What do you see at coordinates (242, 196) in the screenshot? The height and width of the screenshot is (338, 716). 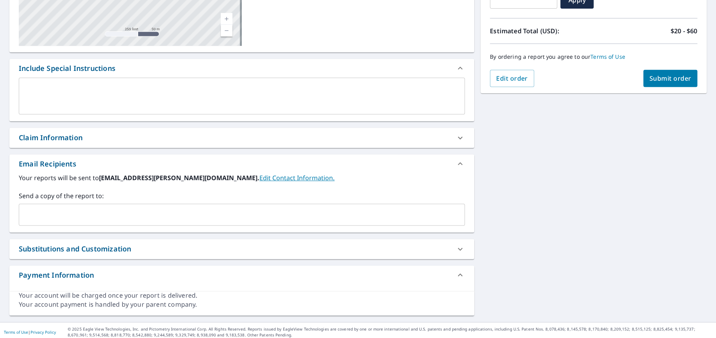 I see `label: Send a copy of the report to:` at bounding box center [242, 196].